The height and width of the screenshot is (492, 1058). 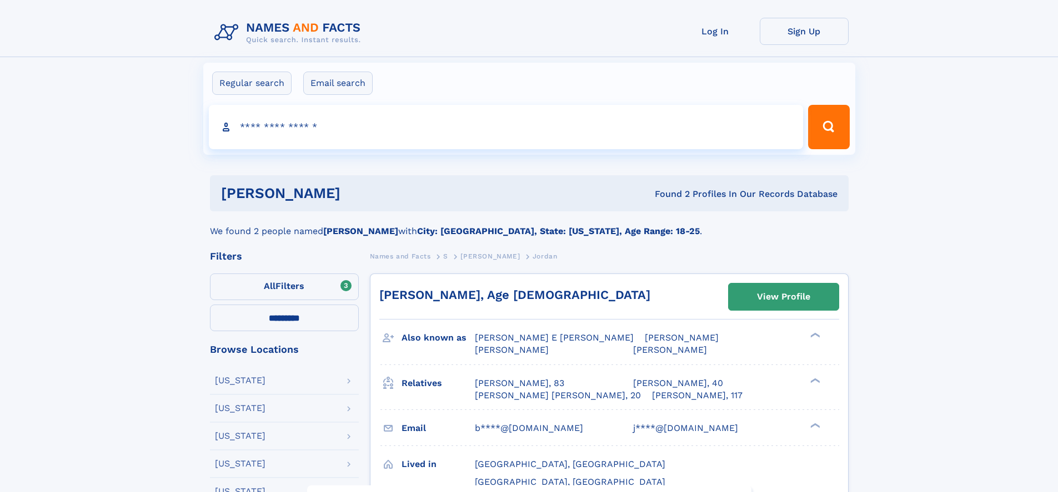 I want to click on a: Sign Up, so click(x=804, y=31).